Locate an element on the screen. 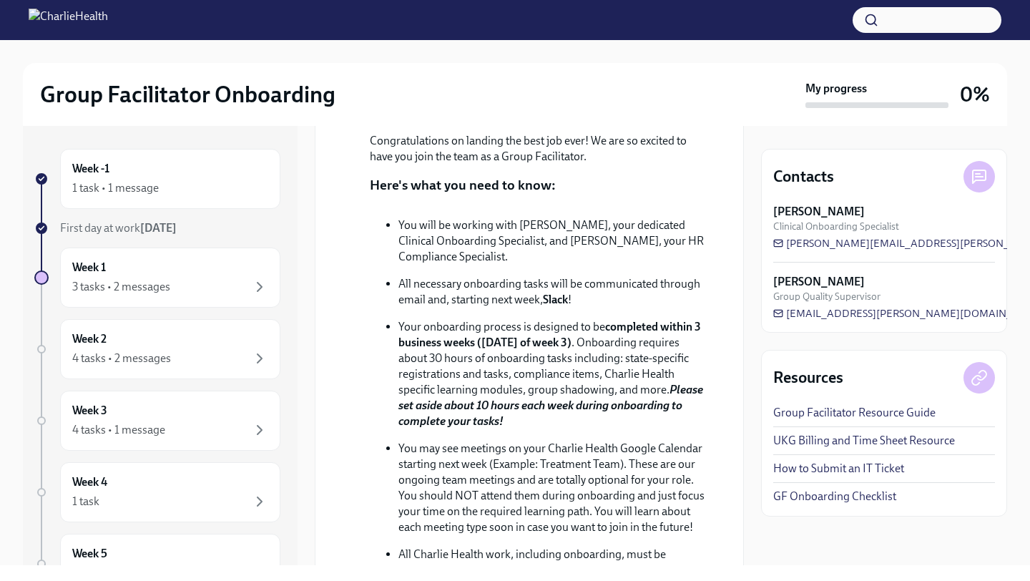 The width and height of the screenshot is (1030, 581). p: Your onboarding process is designed to be . Onboarding requires about 30 hours of onboarding task... is located at coordinates (554, 374).